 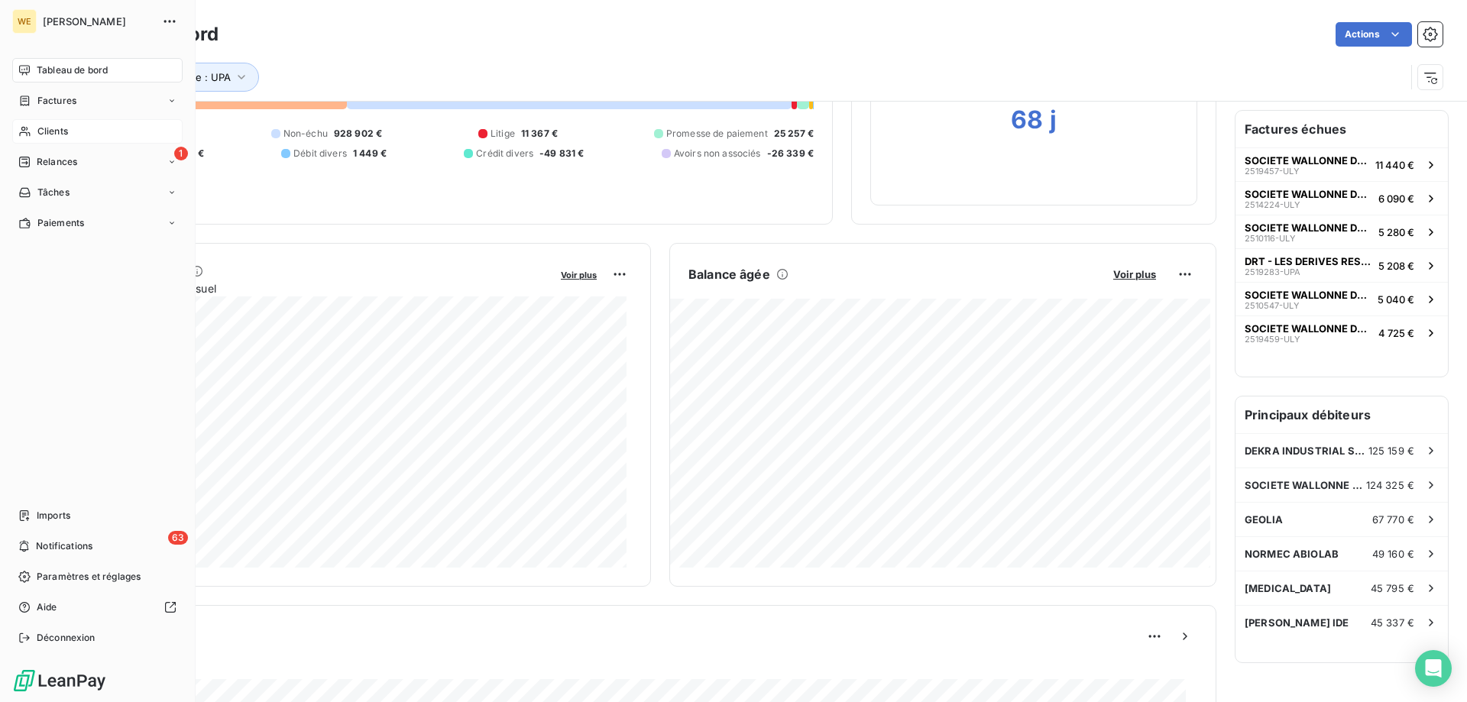 What do you see at coordinates (1395, 299) in the screenshot?
I see `span: 5 040 €` at bounding box center [1395, 299].